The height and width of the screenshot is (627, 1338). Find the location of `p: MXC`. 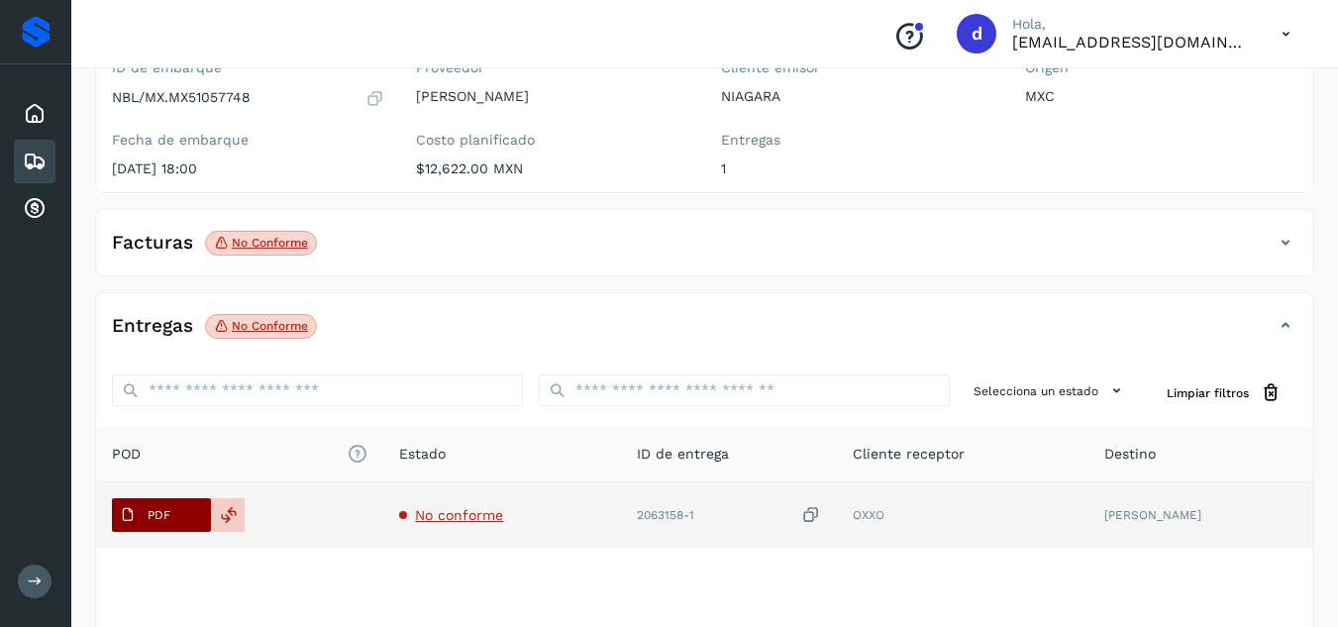

p: MXC is located at coordinates (1160, 96).